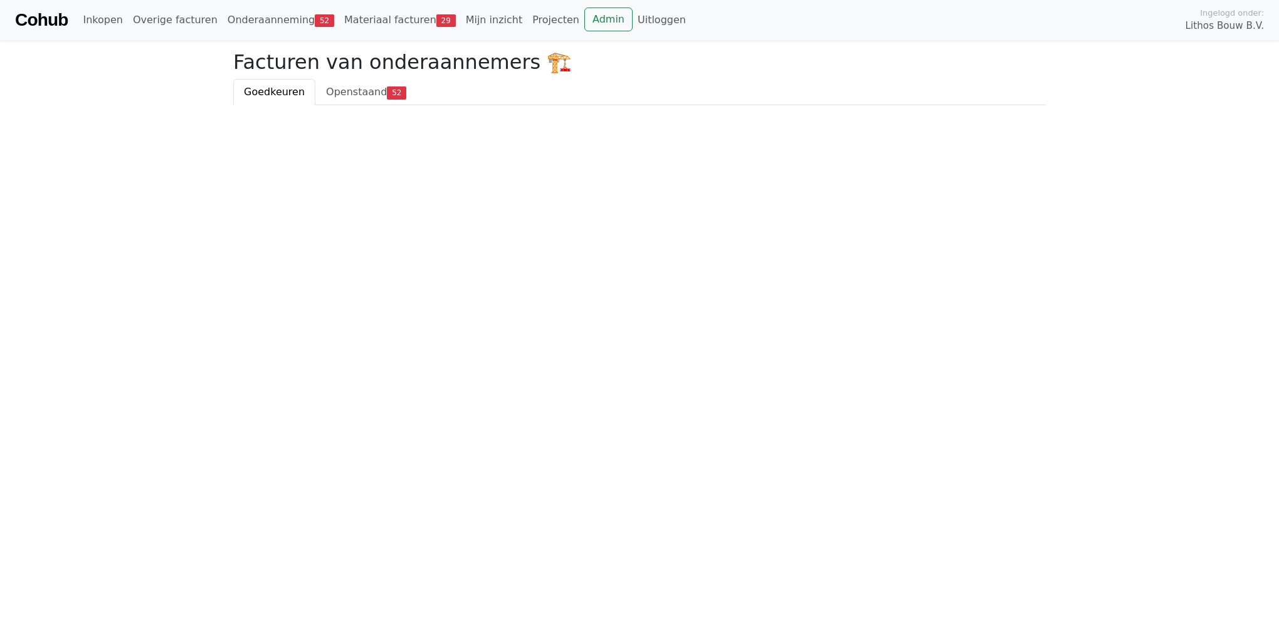 Image resolution: width=1279 pixels, height=624 pixels. I want to click on a: Mijn inzicht, so click(494, 20).